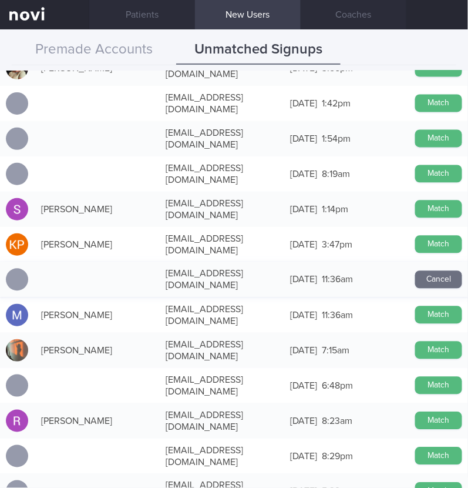 This screenshot has height=488, width=468. I want to click on span: 3:56pm, so click(338, 68).